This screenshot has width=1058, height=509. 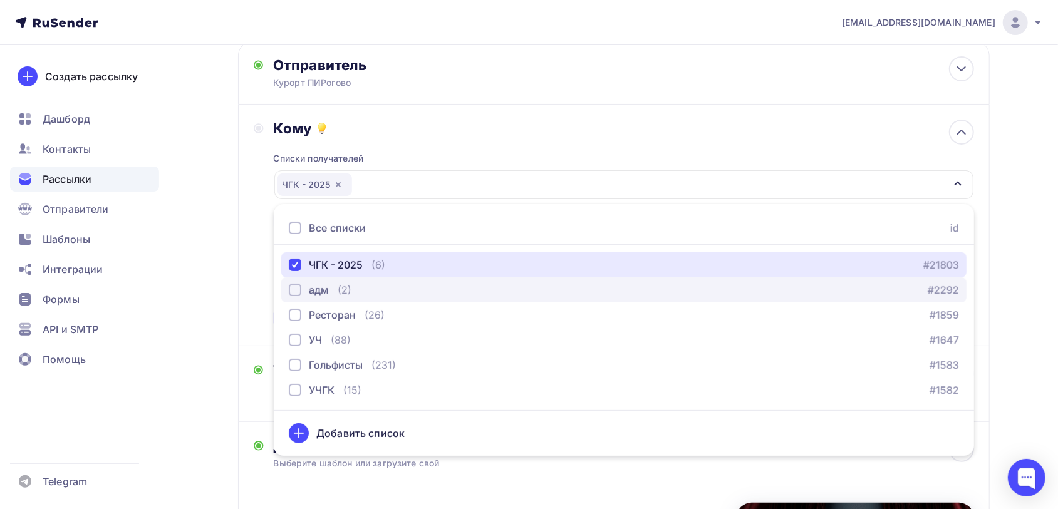 What do you see at coordinates (383, 365) in the screenshot?
I see `div: (231)` at bounding box center [383, 365].